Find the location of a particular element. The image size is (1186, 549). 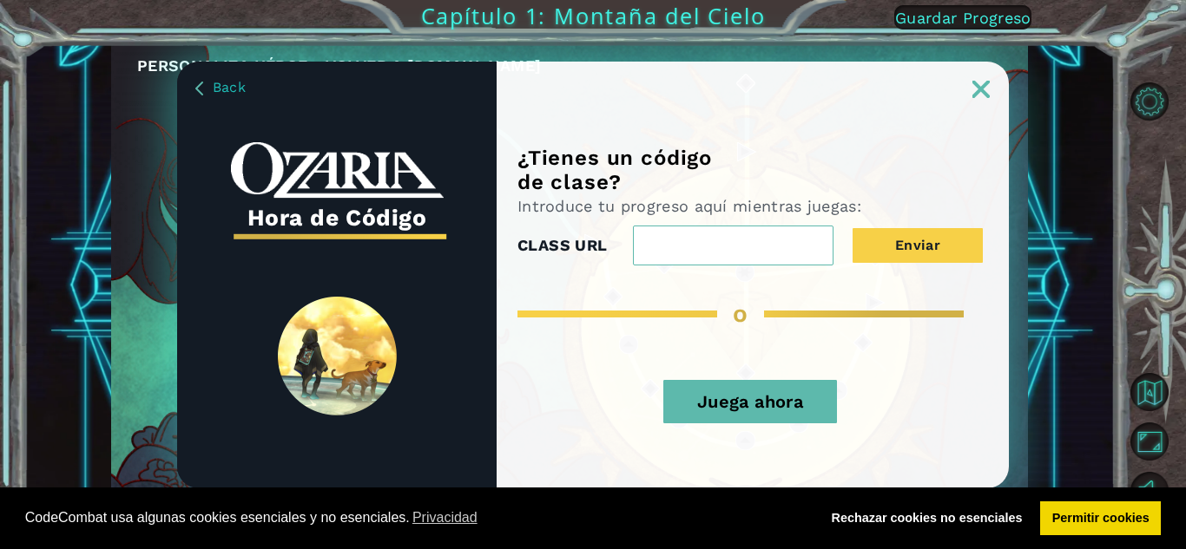

button: Juega ahora is located at coordinates (750, 402).